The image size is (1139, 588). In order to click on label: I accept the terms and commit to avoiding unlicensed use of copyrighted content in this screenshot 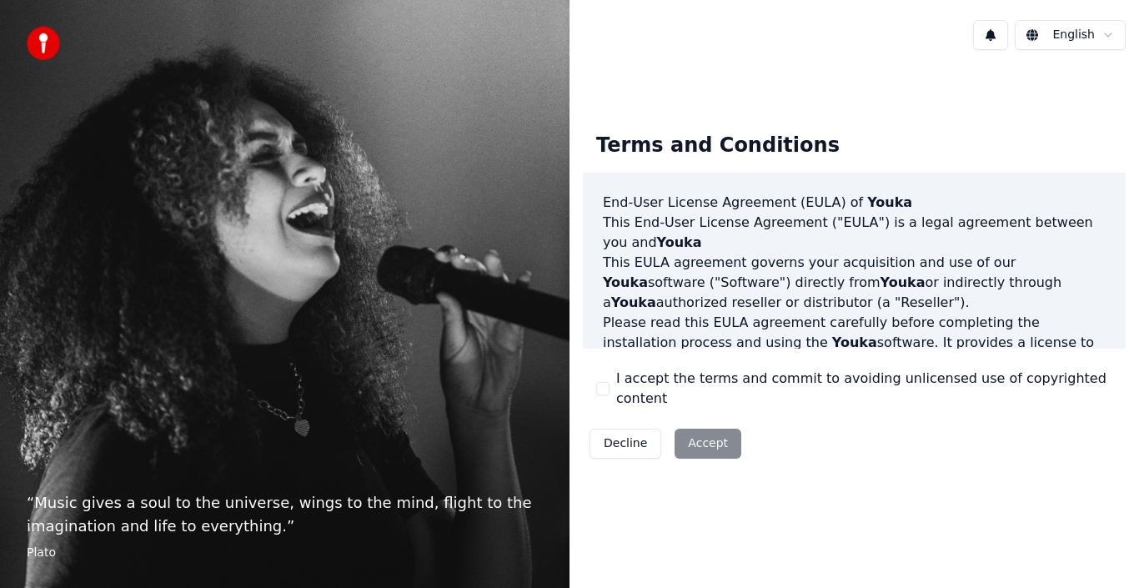, I will do `click(864, 388)`.